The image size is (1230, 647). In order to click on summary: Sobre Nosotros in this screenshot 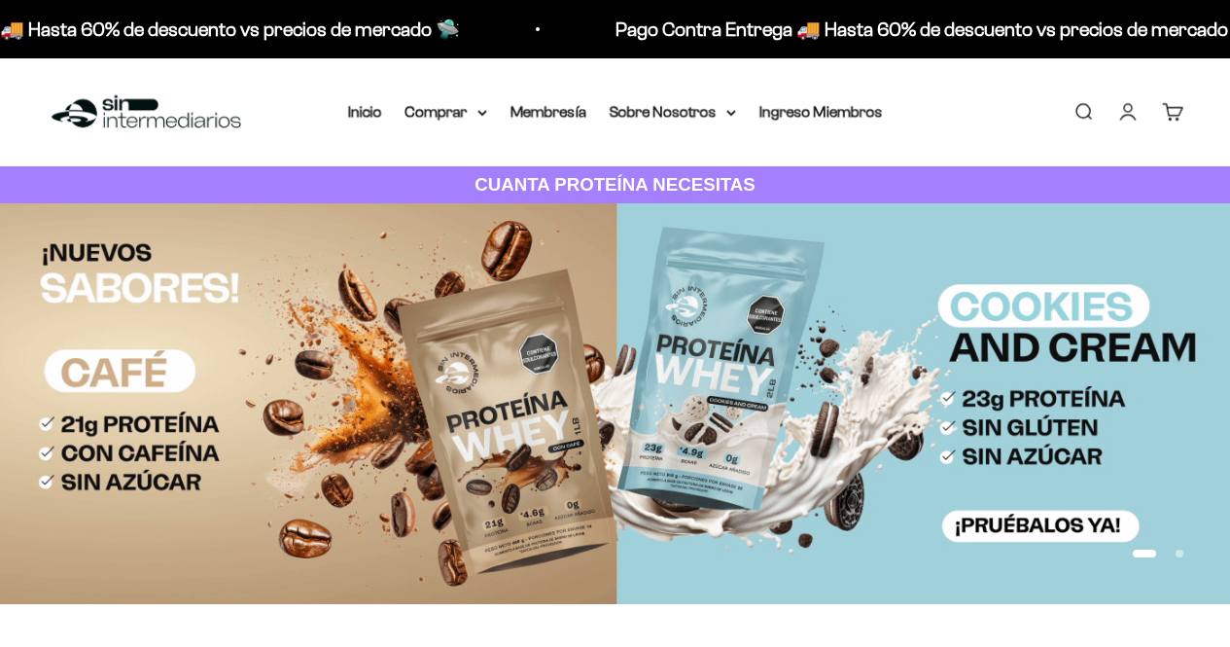, I will do `click(673, 112)`.